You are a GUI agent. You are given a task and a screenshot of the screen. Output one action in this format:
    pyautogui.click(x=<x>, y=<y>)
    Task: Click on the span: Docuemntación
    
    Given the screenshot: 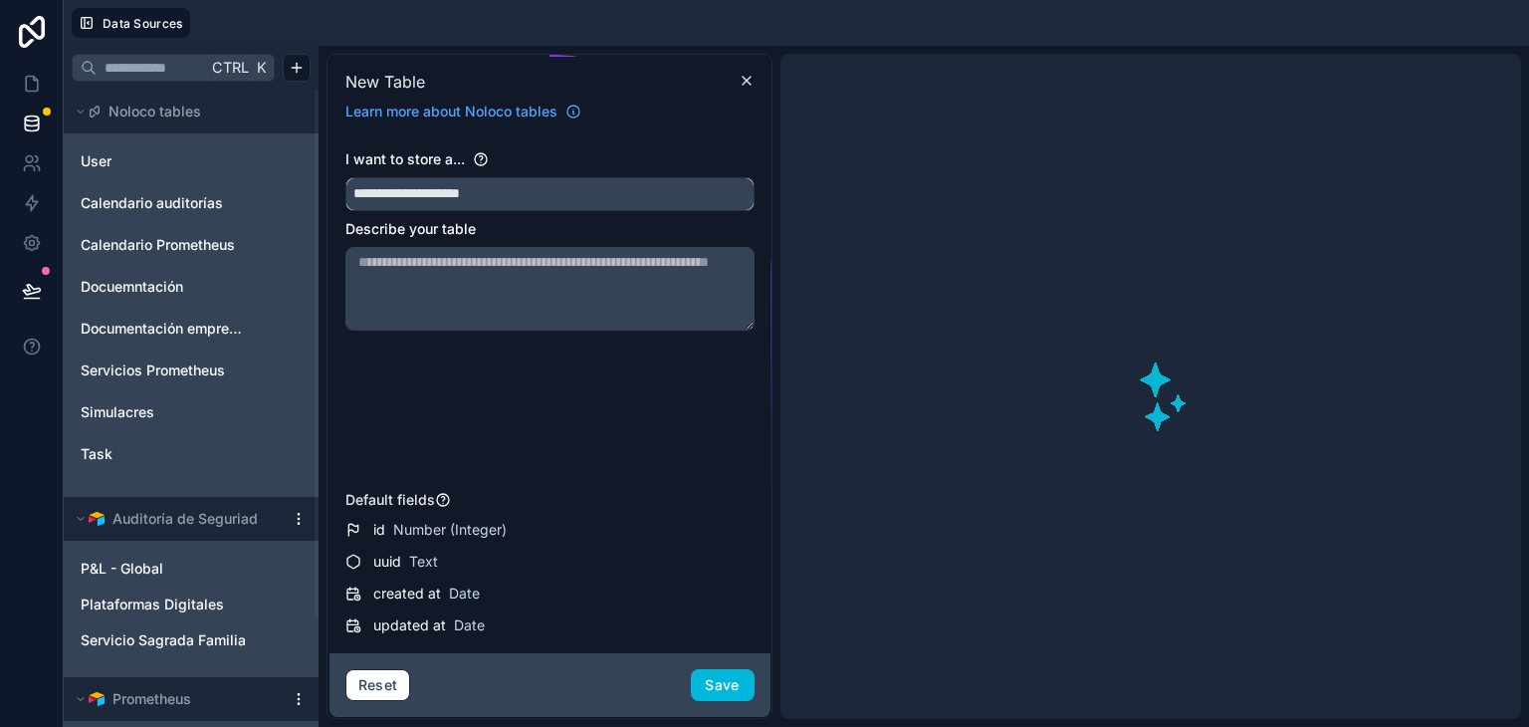 What is the action you would take?
    pyautogui.click(x=131, y=287)
    